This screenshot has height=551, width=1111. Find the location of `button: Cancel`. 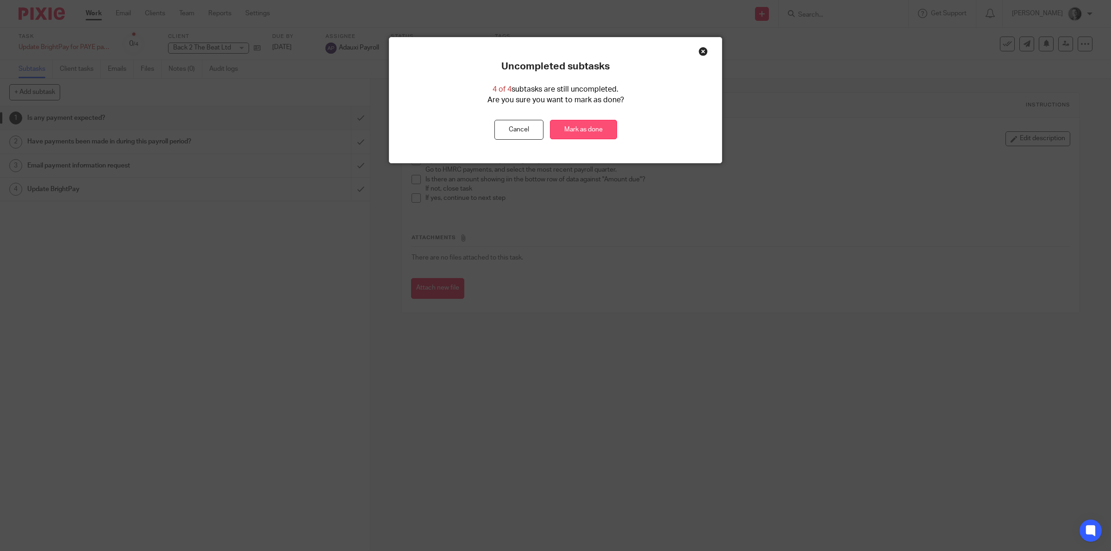

button: Cancel is located at coordinates (519, 130).